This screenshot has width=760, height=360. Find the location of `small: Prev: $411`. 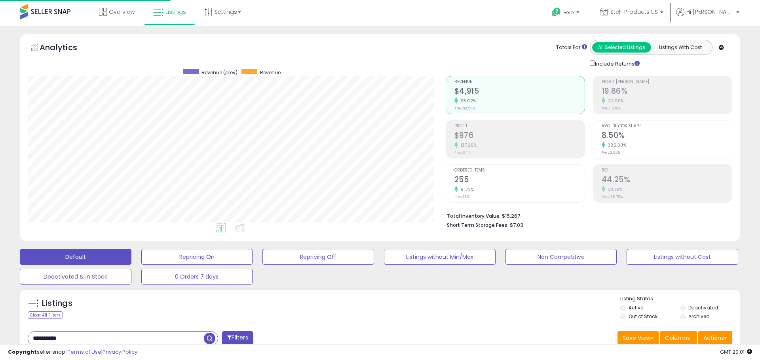

small: Prev: $411 is located at coordinates (462, 153).